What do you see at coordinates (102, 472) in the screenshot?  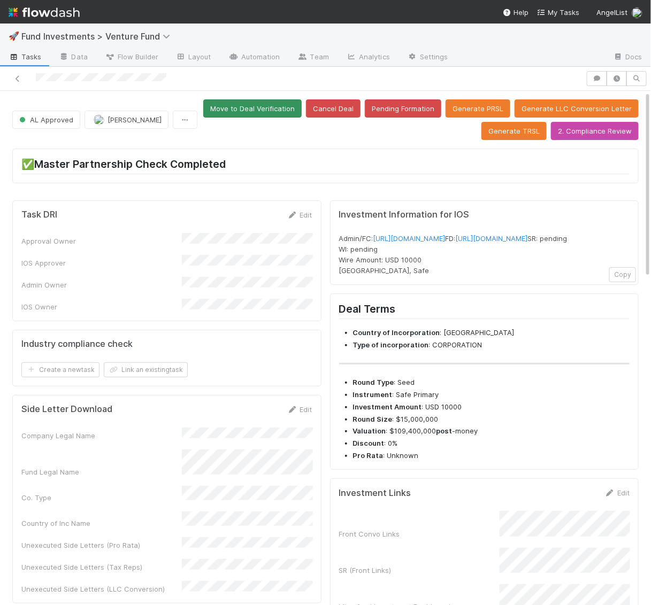 I see `div: Fund Legal Name` at bounding box center [102, 472].